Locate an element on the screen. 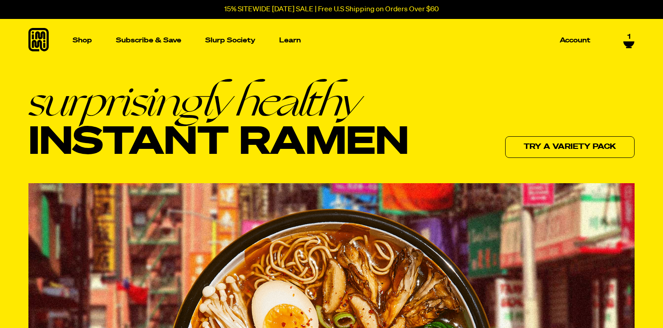  a: Learn is located at coordinates (290, 40).